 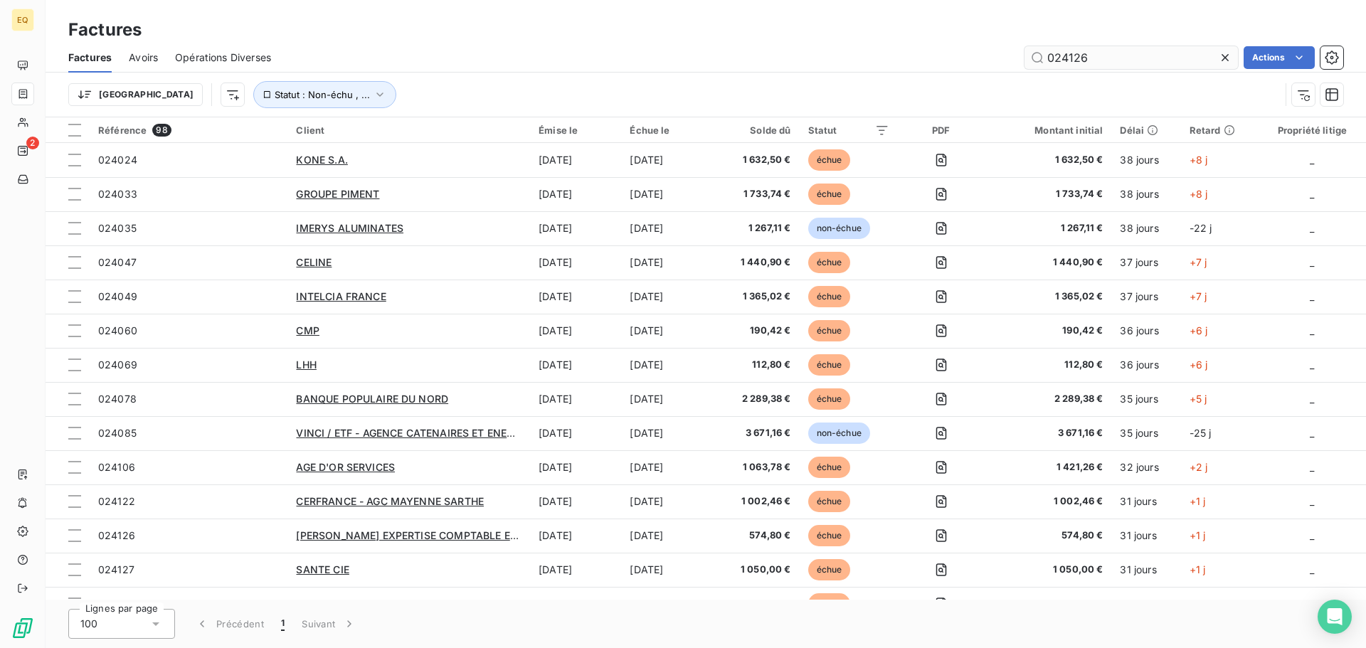 I want to click on span: +6 j, so click(x=1199, y=364).